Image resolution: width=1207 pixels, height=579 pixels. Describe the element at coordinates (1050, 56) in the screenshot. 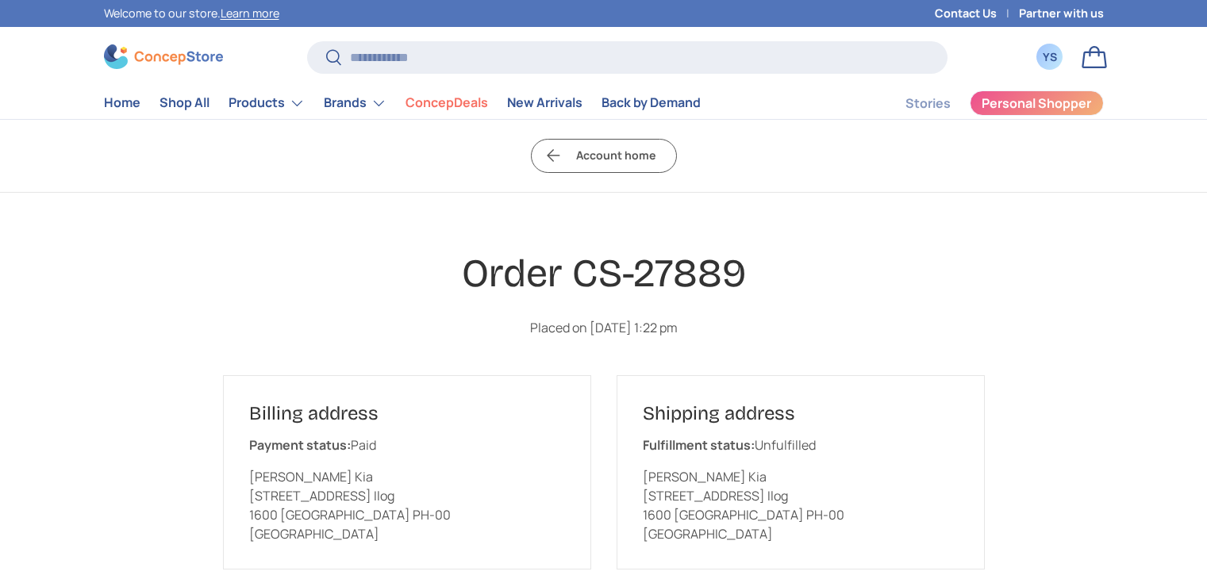

I see `div: YS` at that location.